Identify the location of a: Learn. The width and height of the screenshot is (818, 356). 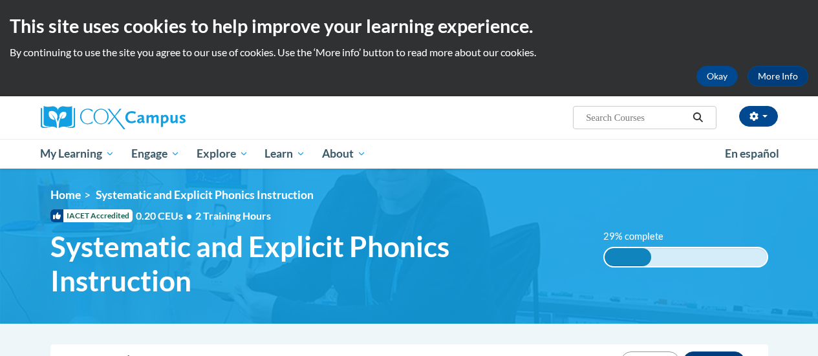
(285, 154).